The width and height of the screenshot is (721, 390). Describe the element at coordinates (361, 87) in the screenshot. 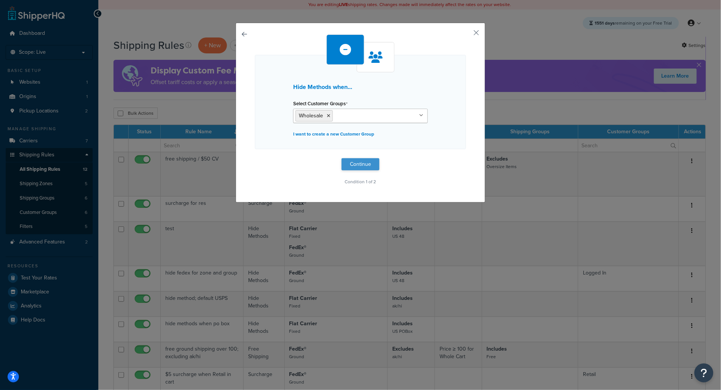

I see `h3: Hide Methods when...` at that location.